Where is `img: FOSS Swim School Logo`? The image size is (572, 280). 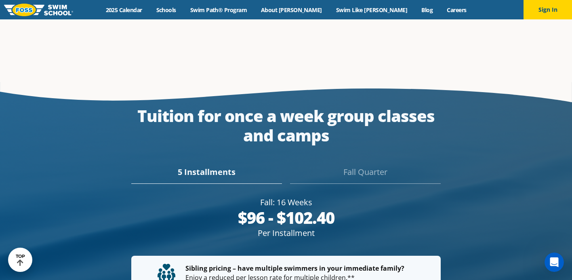
img: FOSS Swim School Logo is located at coordinates (38, 10).